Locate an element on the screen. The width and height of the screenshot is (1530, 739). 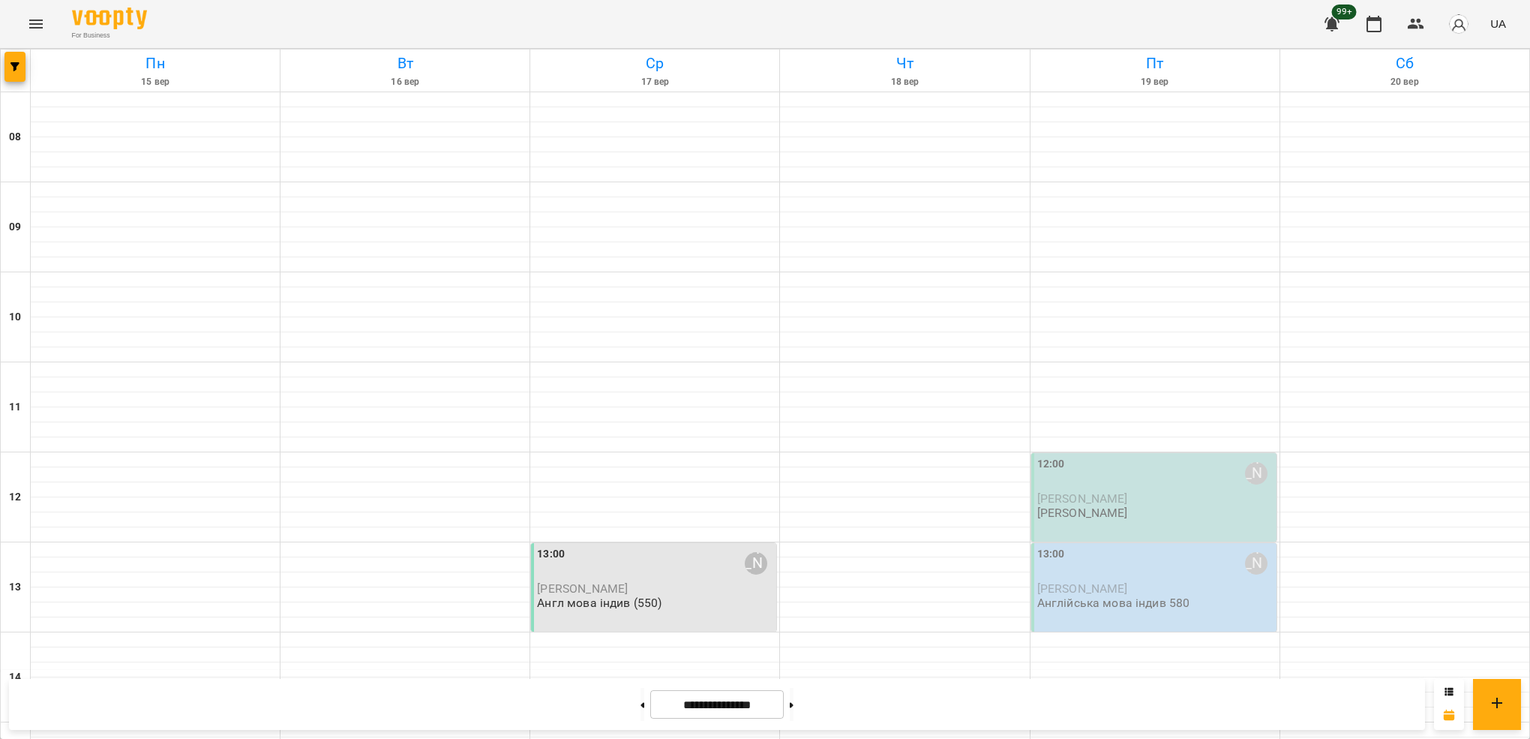
span: 99+ is located at coordinates (1344, 12).